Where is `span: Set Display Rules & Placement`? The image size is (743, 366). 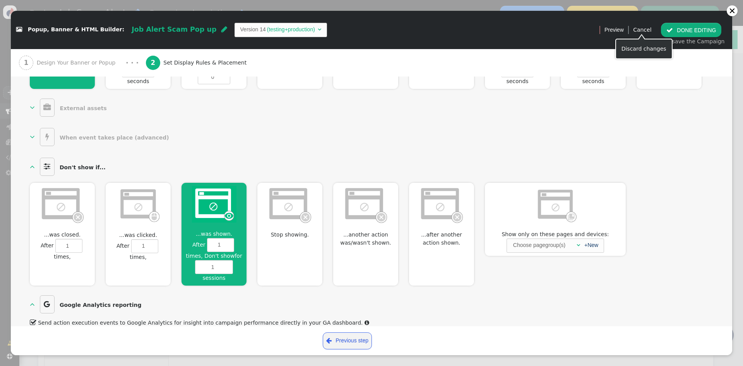
span: Set Display Rules & Placement is located at coordinates (206, 63).